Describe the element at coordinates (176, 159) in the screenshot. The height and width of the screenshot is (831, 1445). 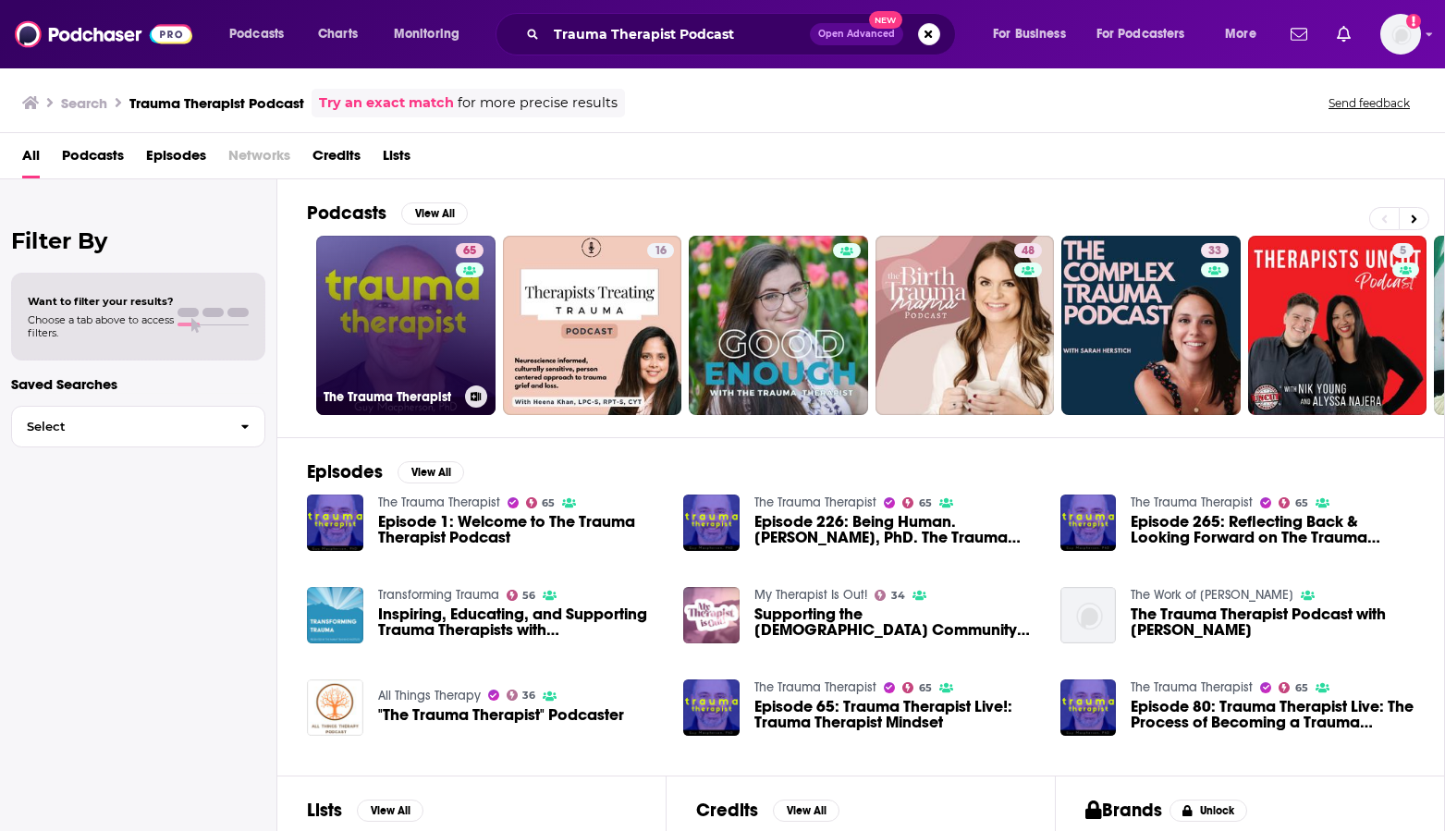
I see `a: Episodes` at that location.